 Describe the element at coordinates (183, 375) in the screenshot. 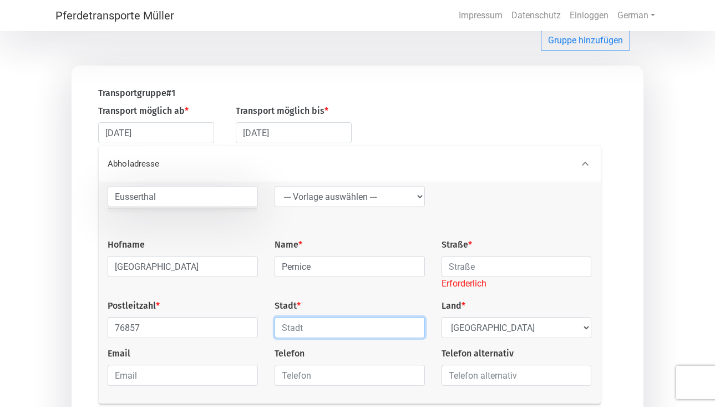

I see `input: Email` at that location.